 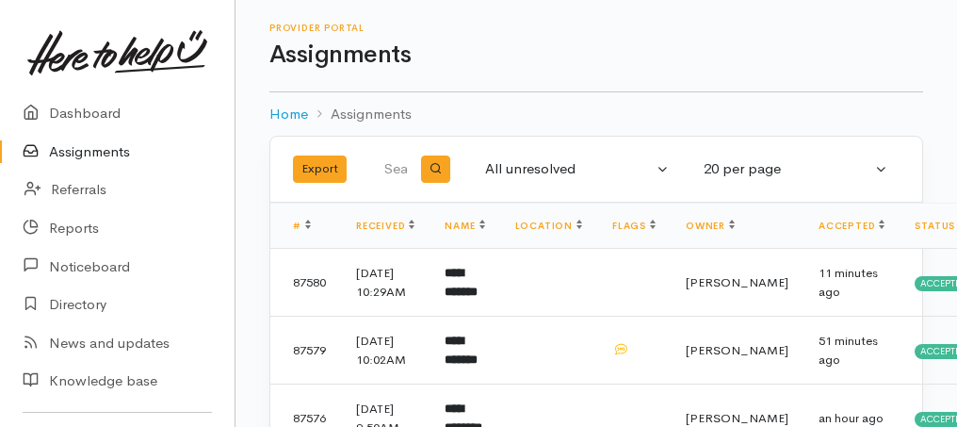 What do you see at coordinates (850, 417) in the screenshot?
I see `time: an hour ago` at bounding box center [850, 417].